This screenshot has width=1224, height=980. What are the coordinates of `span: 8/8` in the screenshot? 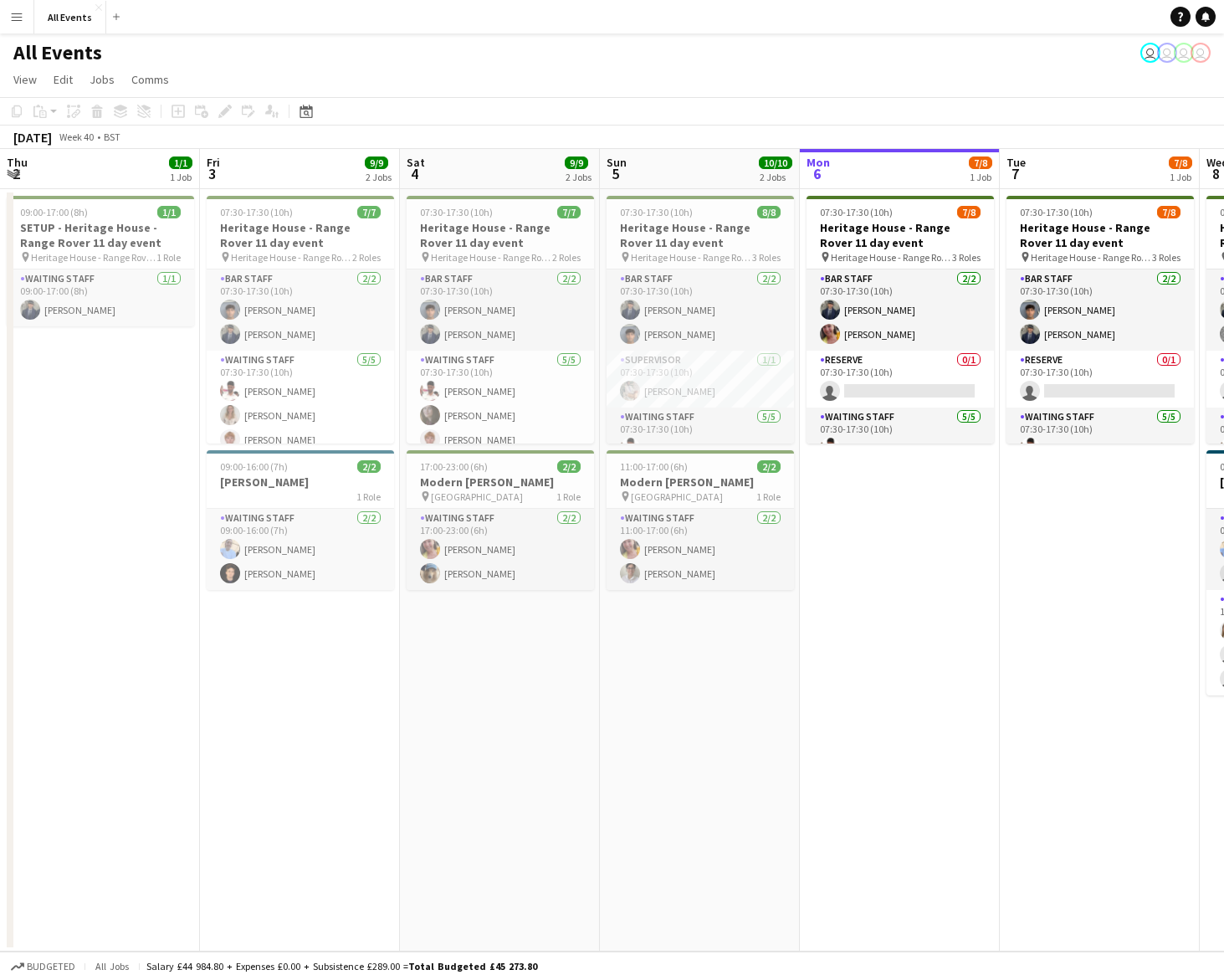 It's located at (769, 212).